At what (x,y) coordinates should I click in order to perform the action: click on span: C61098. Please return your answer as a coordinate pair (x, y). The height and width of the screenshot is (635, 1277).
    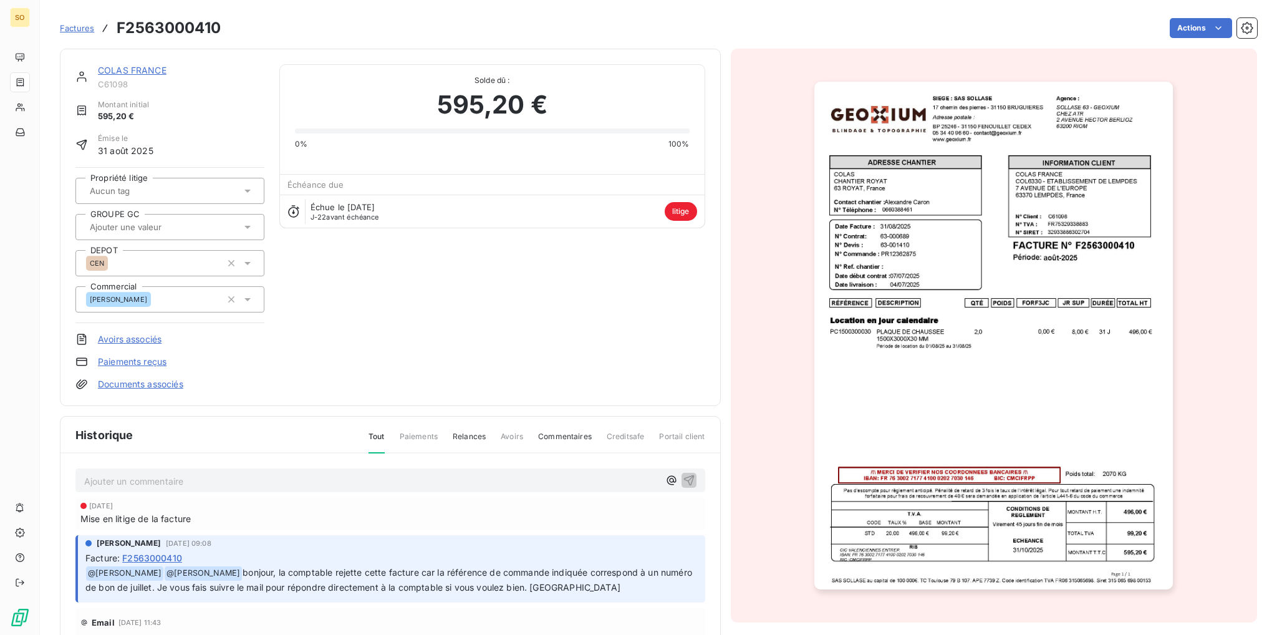
    Looking at the image, I should click on (181, 84).